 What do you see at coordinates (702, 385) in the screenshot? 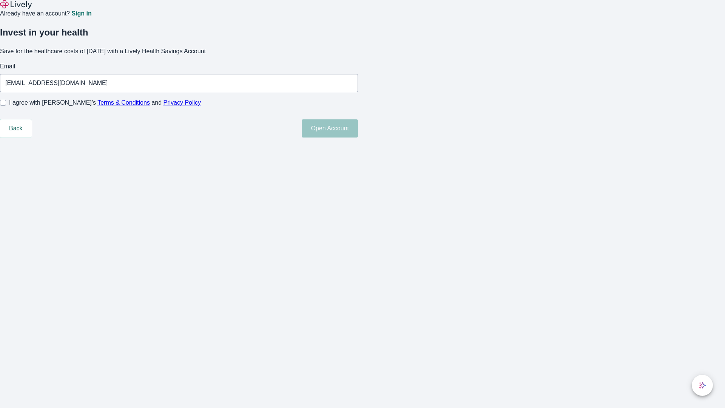
I see `svg: Lively AI Assistant` at bounding box center [702, 385].